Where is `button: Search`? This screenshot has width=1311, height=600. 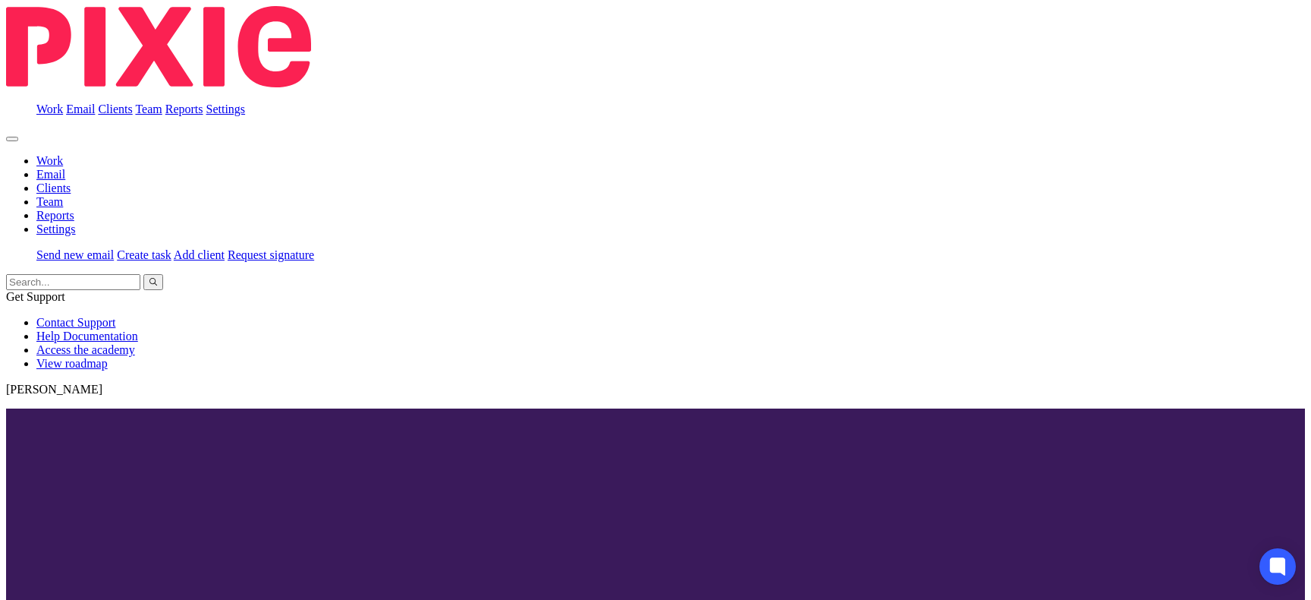 button: Search is located at coordinates (153, 282).